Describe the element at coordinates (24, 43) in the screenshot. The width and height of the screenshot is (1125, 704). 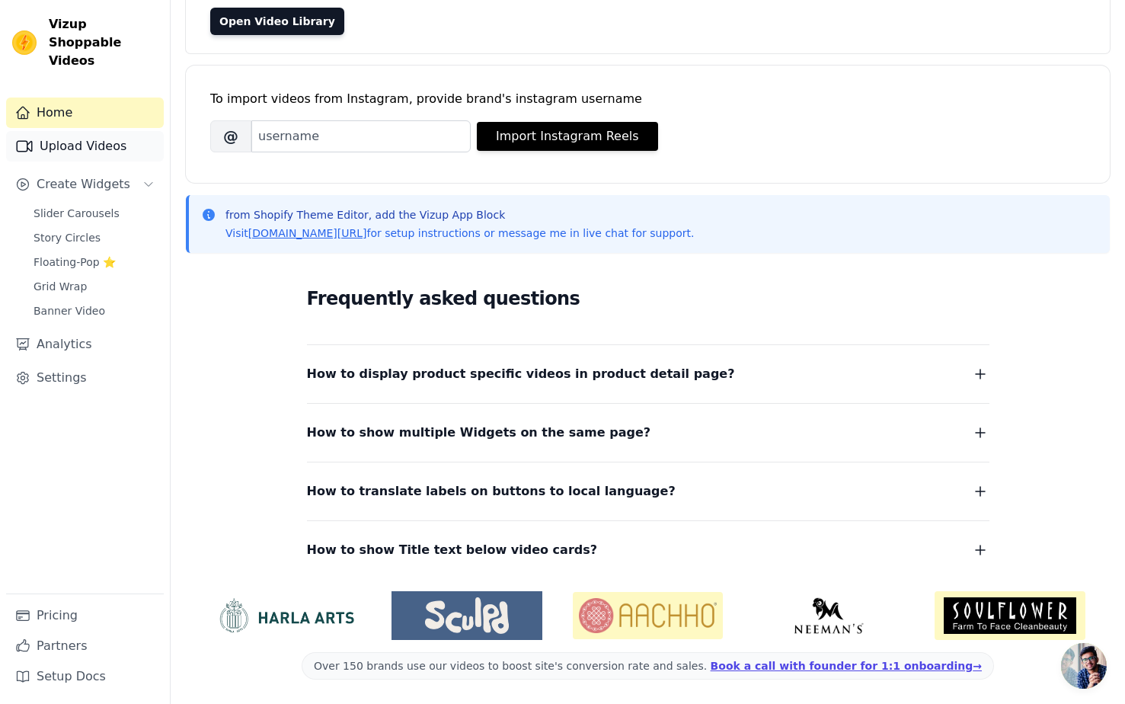
I see `img: Vizup` at that location.